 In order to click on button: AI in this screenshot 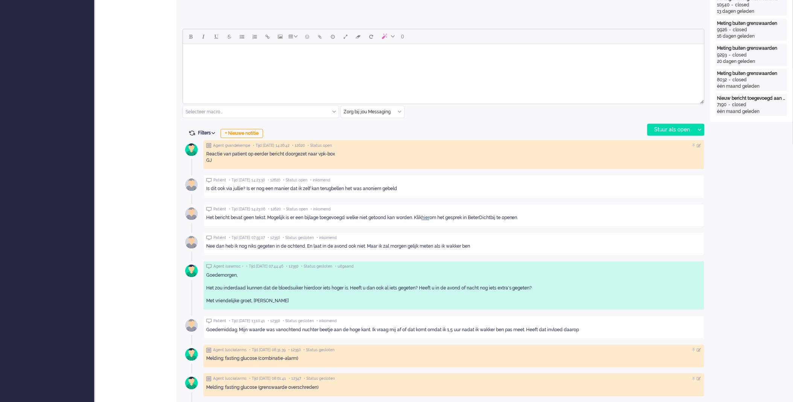, I will do `click(387, 36)`.